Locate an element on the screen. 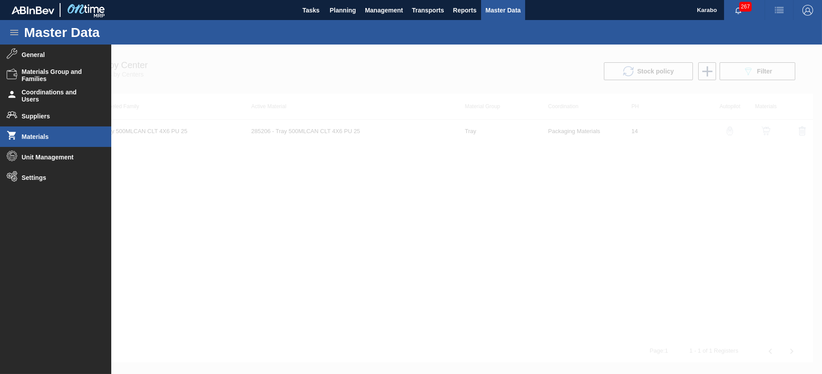 The image size is (822, 374). span: Coordinations and Users is located at coordinates (58, 96).